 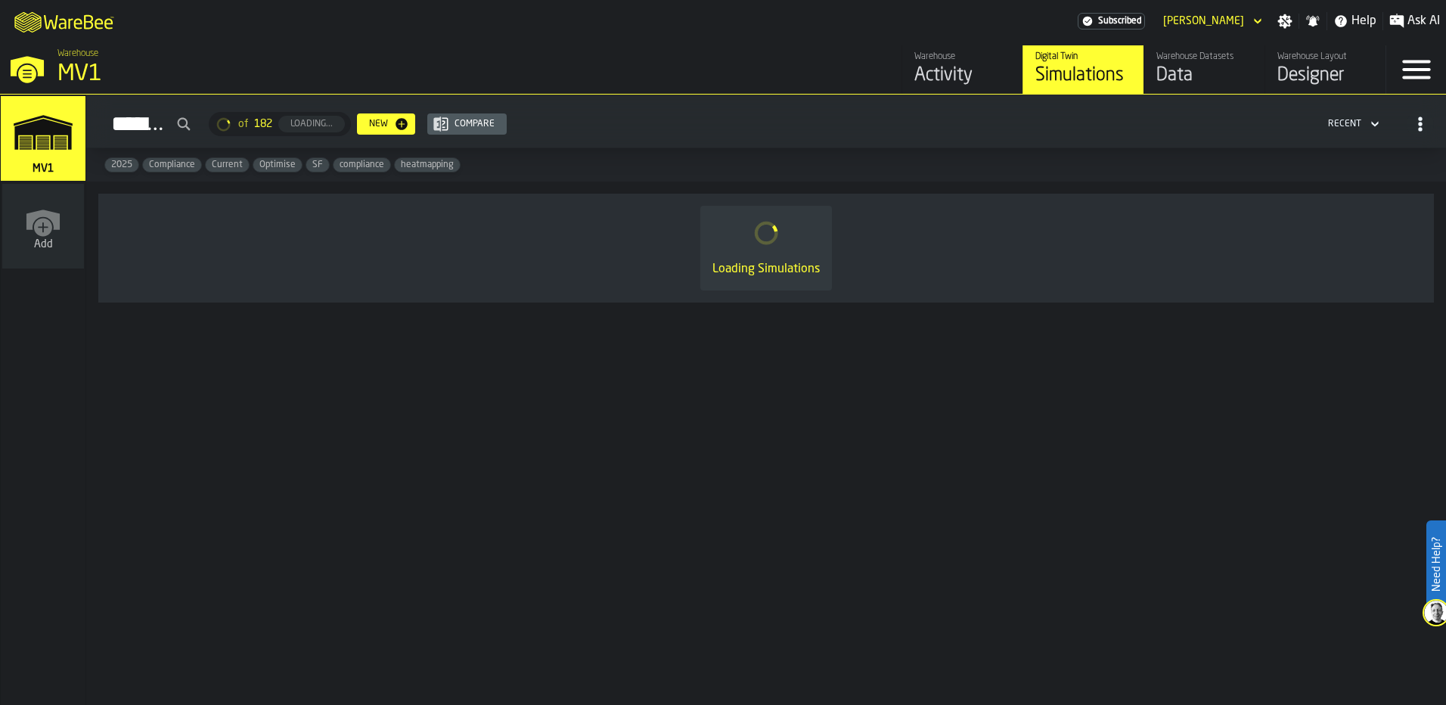 What do you see at coordinates (1325, 70) in the screenshot?
I see `a: link-to-/wh/i/3ccf57d1-1e0c-4a81-a3bb-c2011c5f0d50/designer` at bounding box center [1325, 70].